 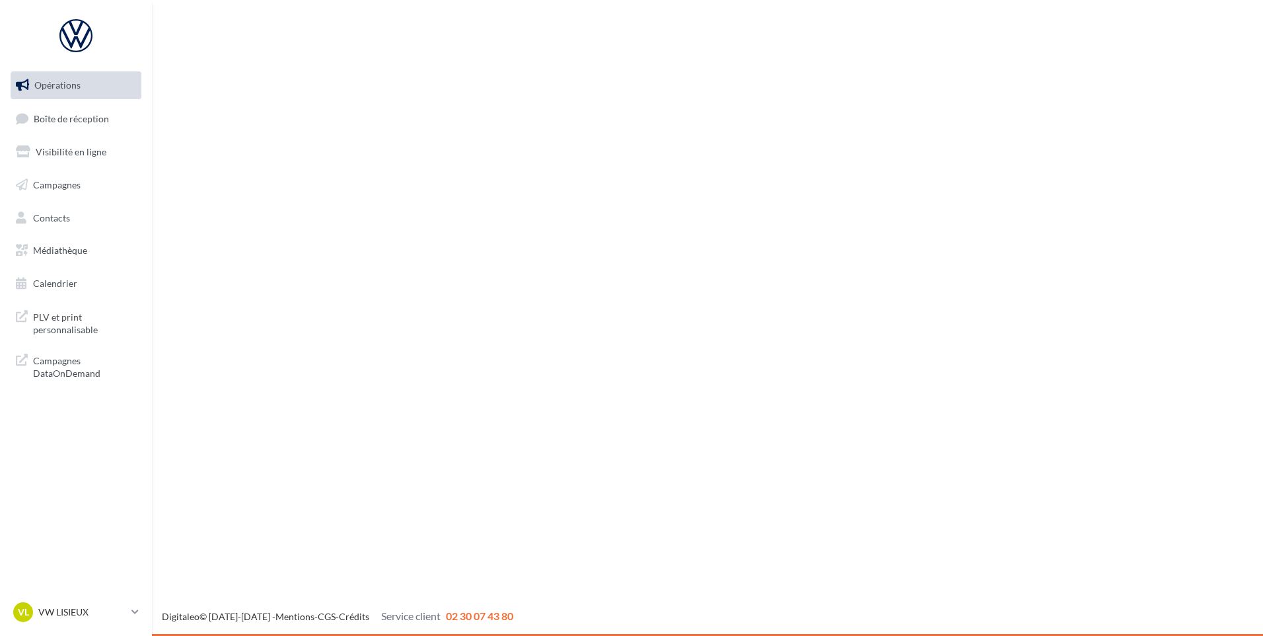 I want to click on a: Médiathèque, so click(x=76, y=250).